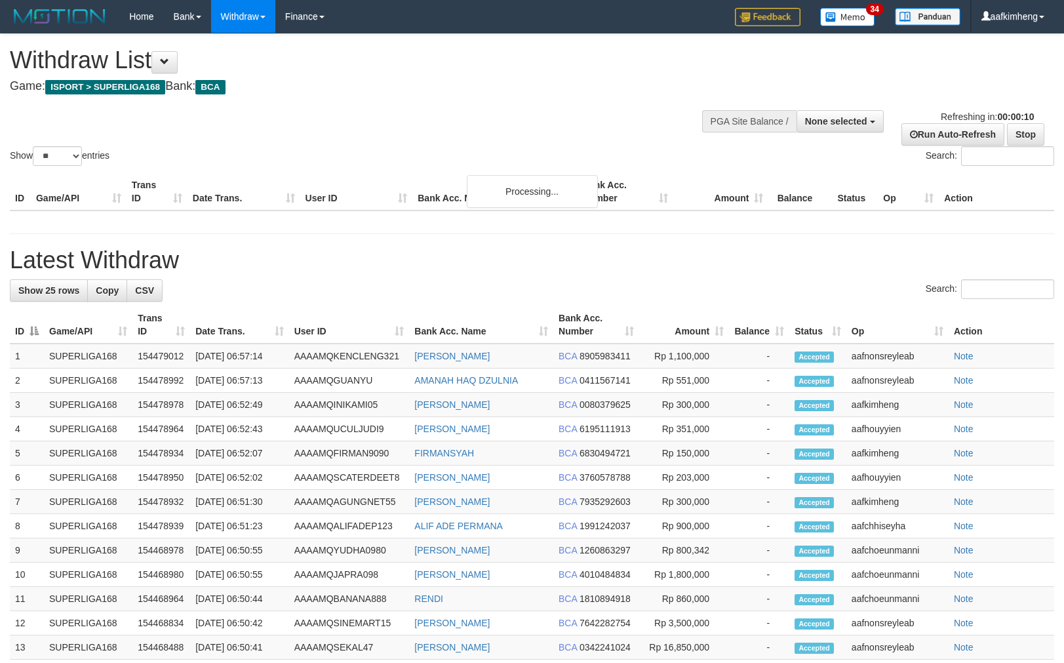 The width and height of the screenshot is (1064, 663). Describe the element at coordinates (759, 324) in the screenshot. I see `th: Balance: activate to sort column ascending` at that location.